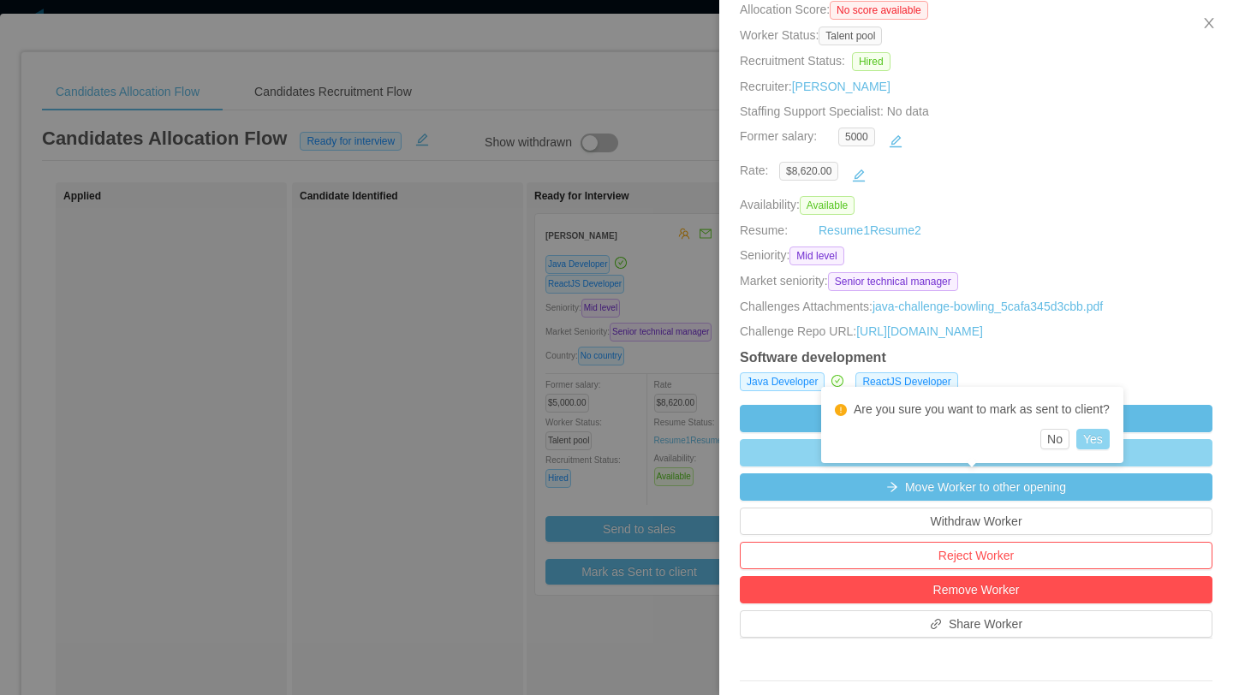 The width and height of the screenshot is (1233, 695). What do you see at coordinates (844, 230) in the screenshot?
I see `a: Resume1` at bounding box center [844, 230].